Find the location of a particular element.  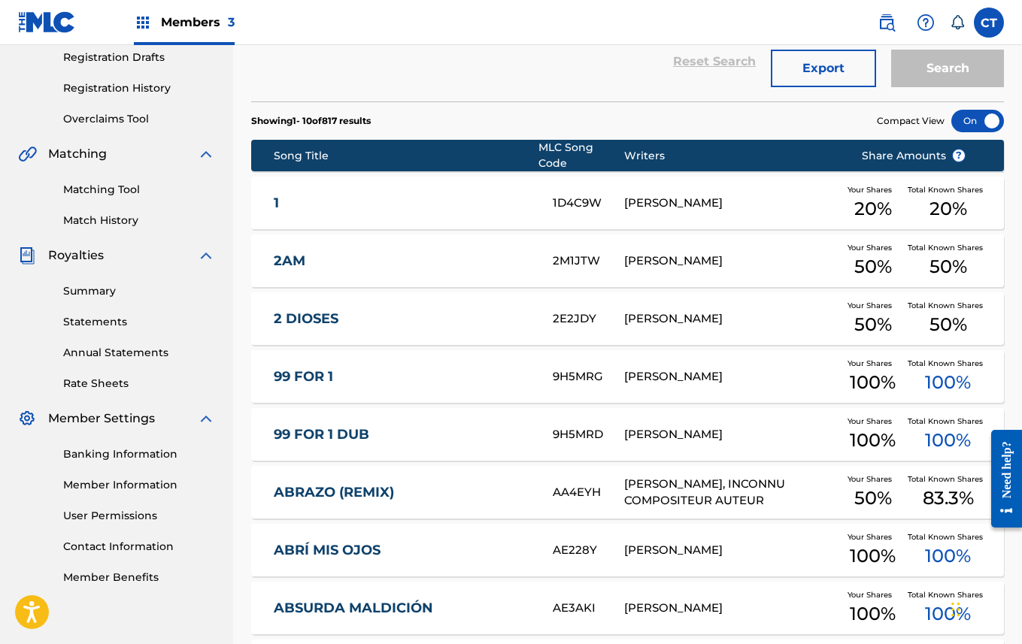

div: 1D4C9W is located at coordinates (588, 203).